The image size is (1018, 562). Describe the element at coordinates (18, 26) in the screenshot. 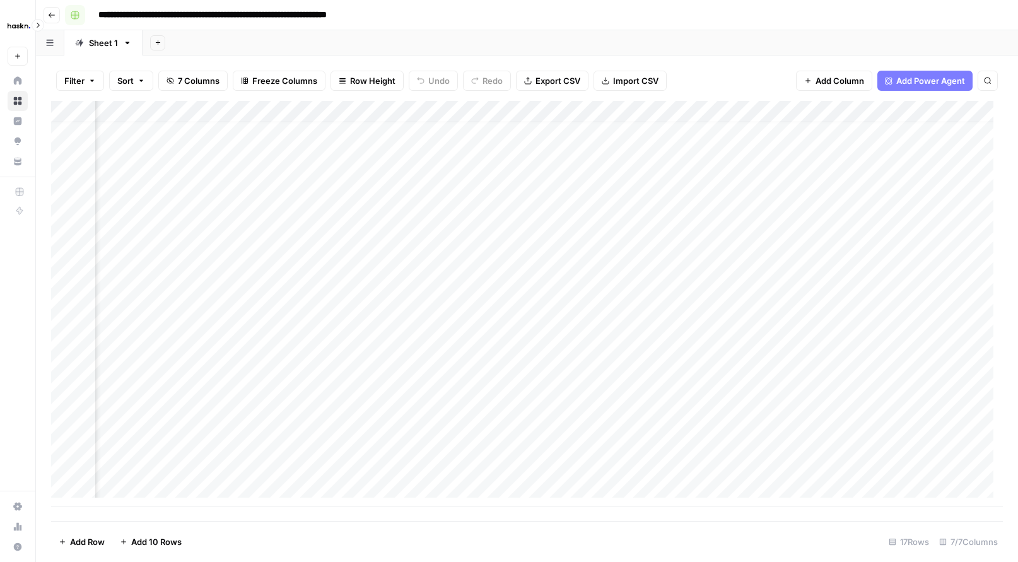

I see `button: Workspace: Haskn` at that location.